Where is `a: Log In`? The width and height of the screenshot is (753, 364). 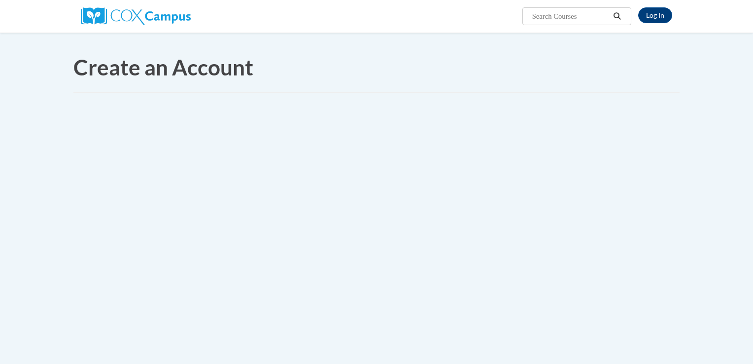 a: Log In is located at coordinates (655, 15).